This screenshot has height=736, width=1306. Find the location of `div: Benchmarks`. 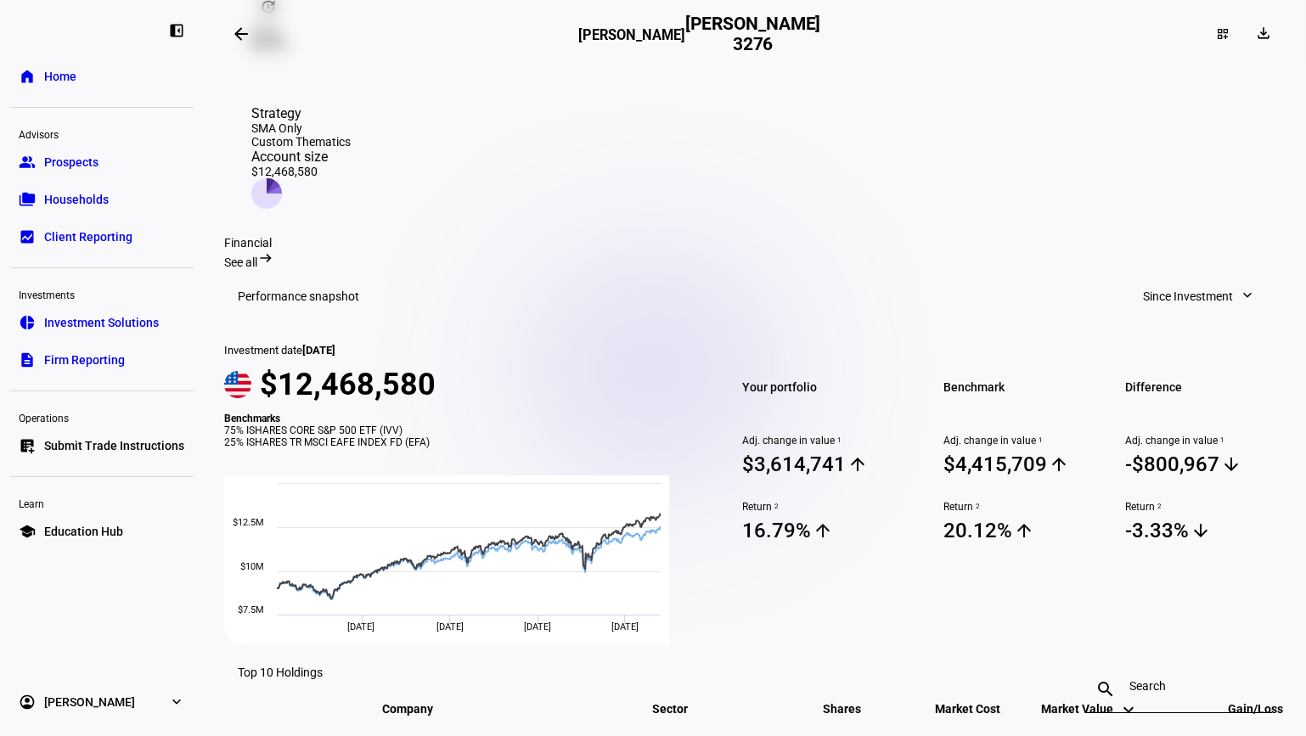

div: Benchmarks is located at coordinates (459, 419).